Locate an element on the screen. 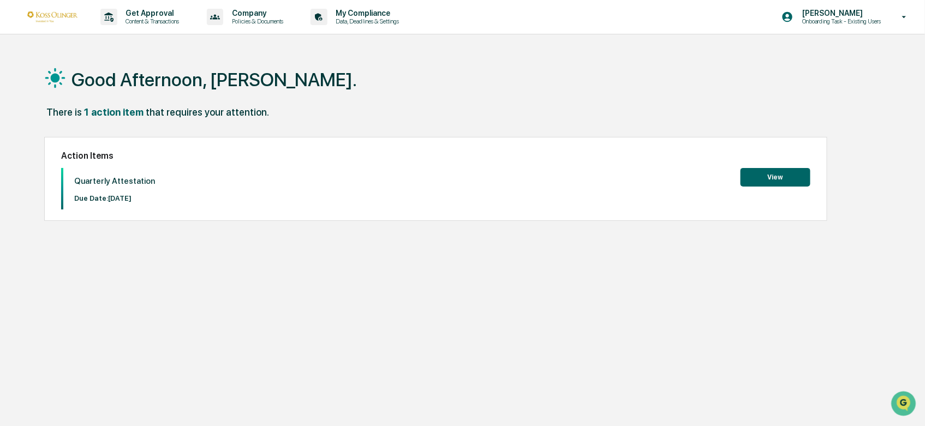 The width and height of the screenshot is (925, 426). p: Onboarding Task - Existing Users is located at coordinates (840, 21).